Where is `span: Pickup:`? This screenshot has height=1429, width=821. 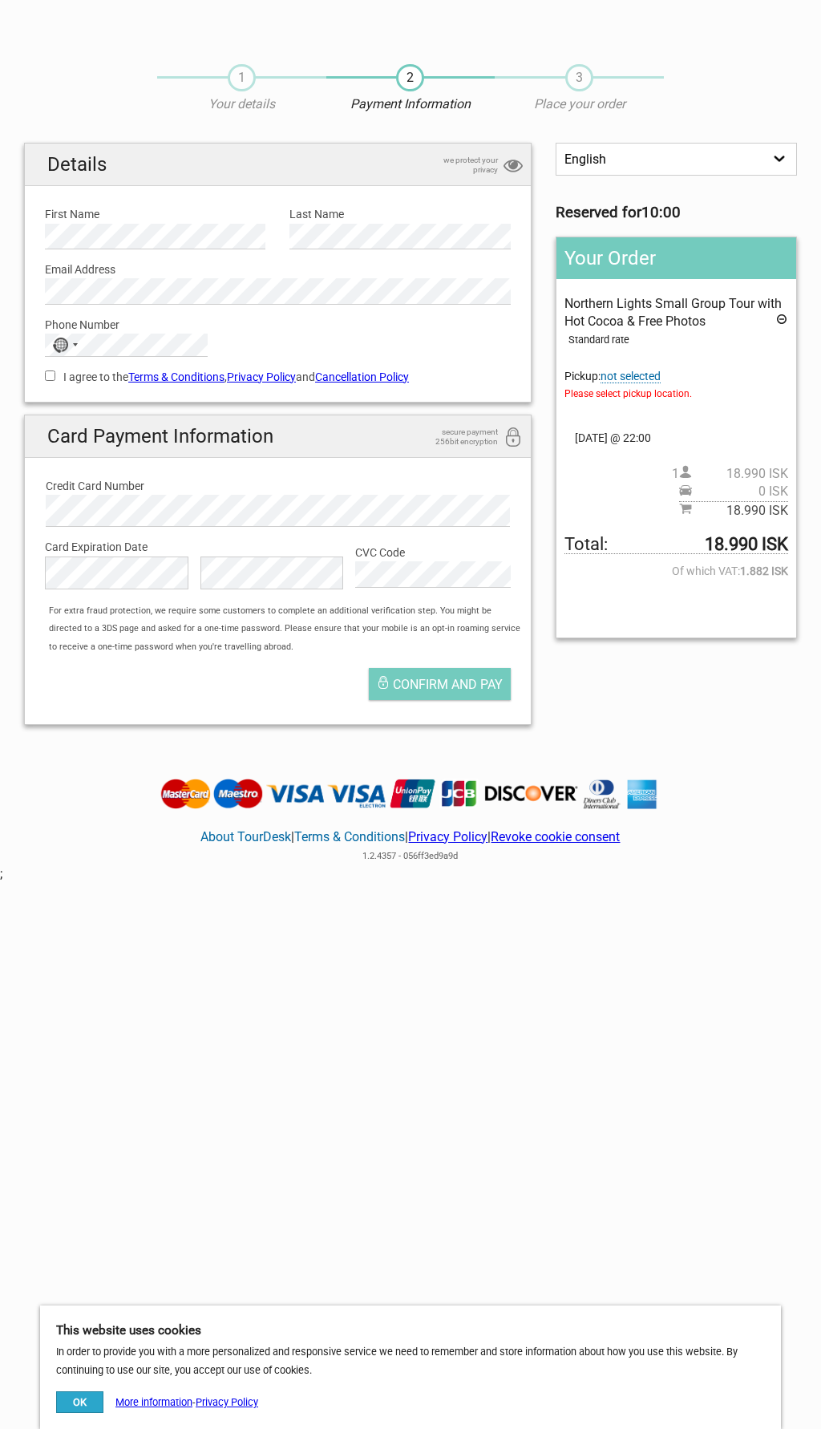
span: Pickup: is located at coordinates (676, 386).